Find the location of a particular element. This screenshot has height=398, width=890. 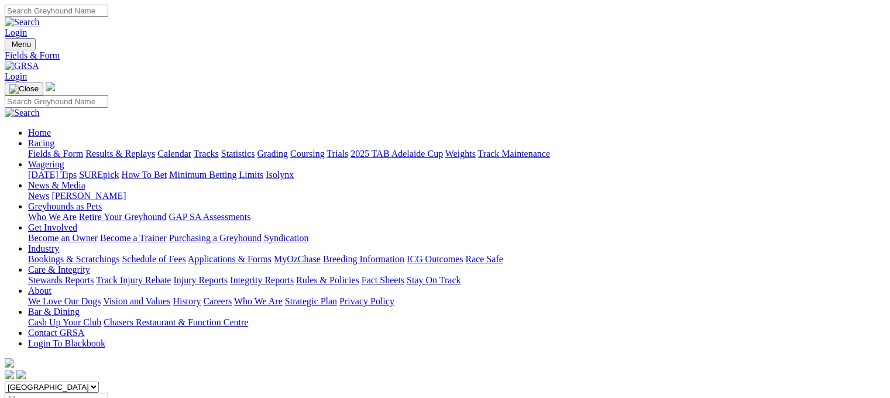

a: Privacy Policy is located at coordinates (367, 301).